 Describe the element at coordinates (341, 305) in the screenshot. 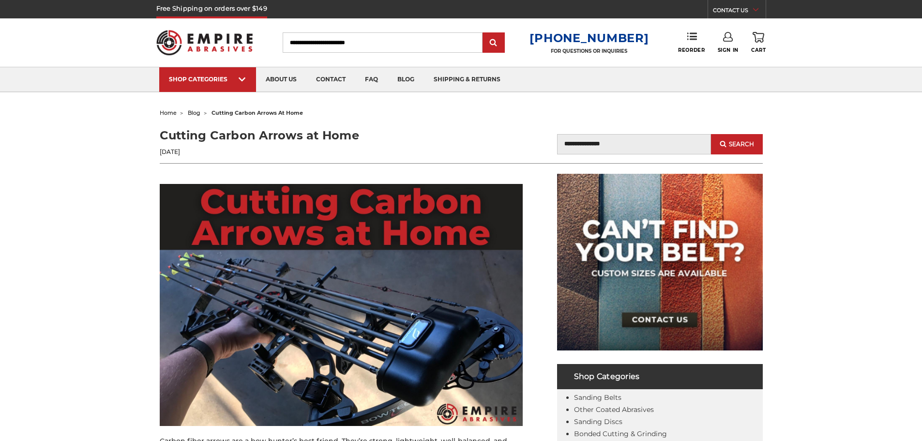

I see `img: Cutting Carbon Arrows at Home` at that location.